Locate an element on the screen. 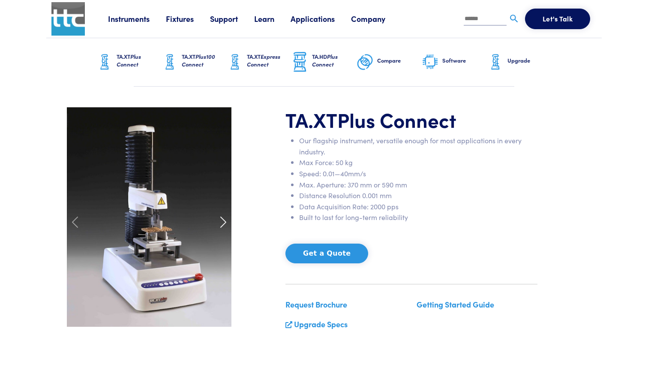 This screenshot has width=648, height=371. a: TA.XTPlus100 Connect is located at coordinates (194, 62).